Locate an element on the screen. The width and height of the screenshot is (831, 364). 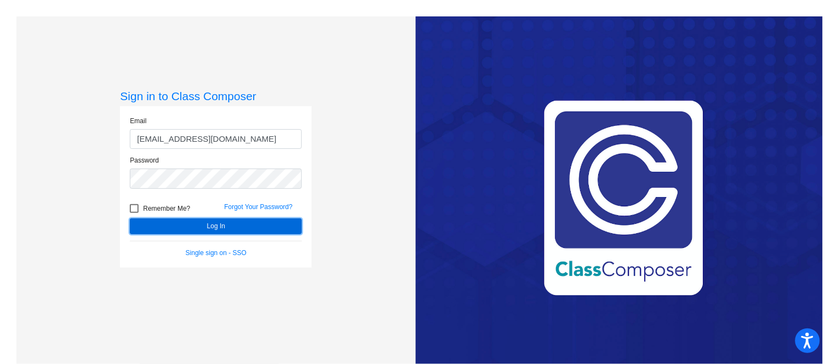
button: Log In is located at coordinates (216, 226).